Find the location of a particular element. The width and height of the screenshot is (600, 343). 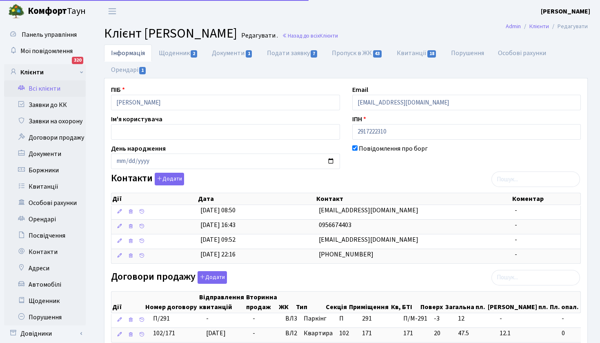

span: П/М-291 is located at coordinates (415, 318).